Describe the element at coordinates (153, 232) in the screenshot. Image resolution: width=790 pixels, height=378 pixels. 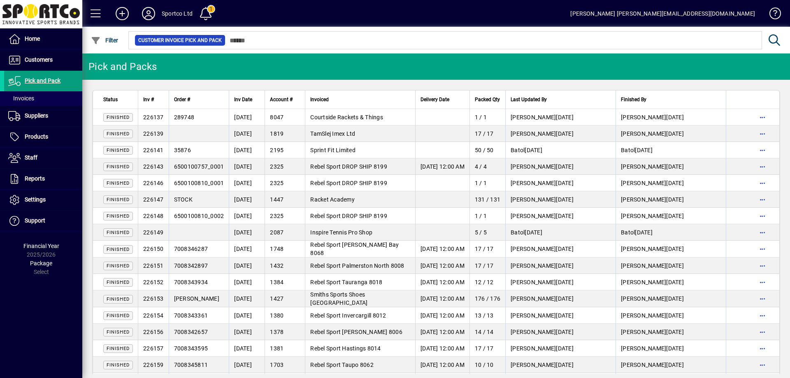
I see `span: 226149` at that location.